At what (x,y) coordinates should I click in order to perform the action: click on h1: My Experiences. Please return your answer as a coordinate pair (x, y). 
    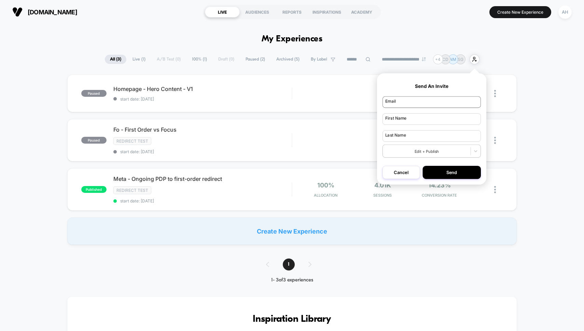
    Looking at the image, I should click on (292, 39).